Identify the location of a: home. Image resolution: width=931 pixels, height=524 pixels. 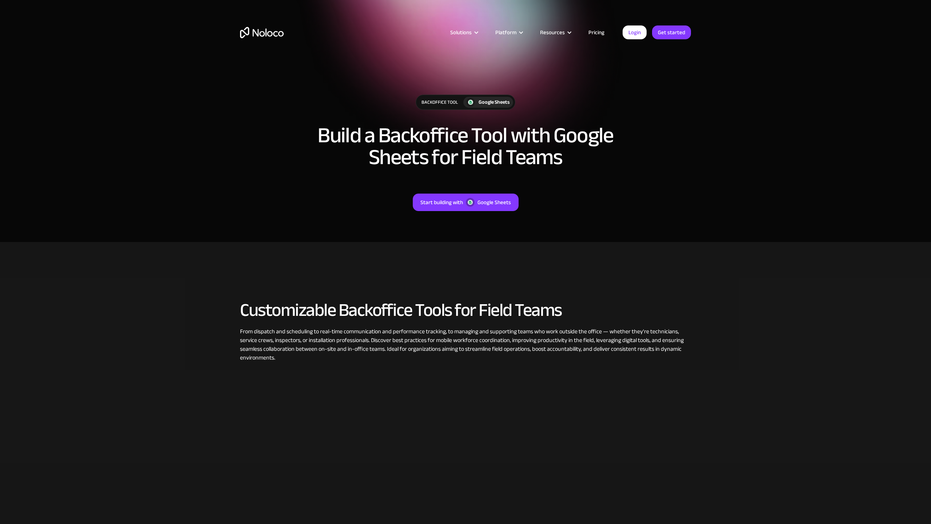
(262, 32).